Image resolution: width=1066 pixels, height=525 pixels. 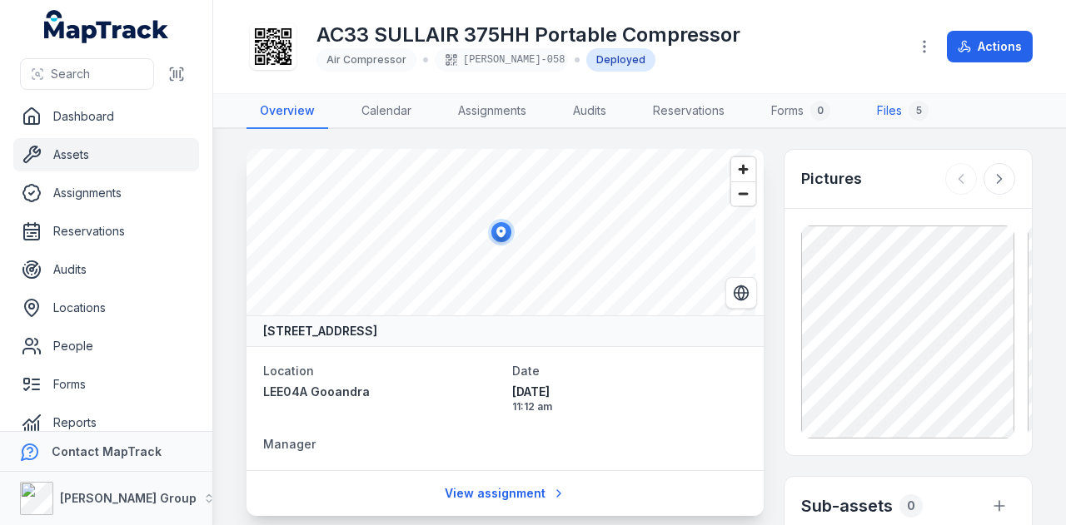 What do you see at coordinates (620, 60) in the screenshot?
I see `div: Deployed` at bounding box center [620, 60].